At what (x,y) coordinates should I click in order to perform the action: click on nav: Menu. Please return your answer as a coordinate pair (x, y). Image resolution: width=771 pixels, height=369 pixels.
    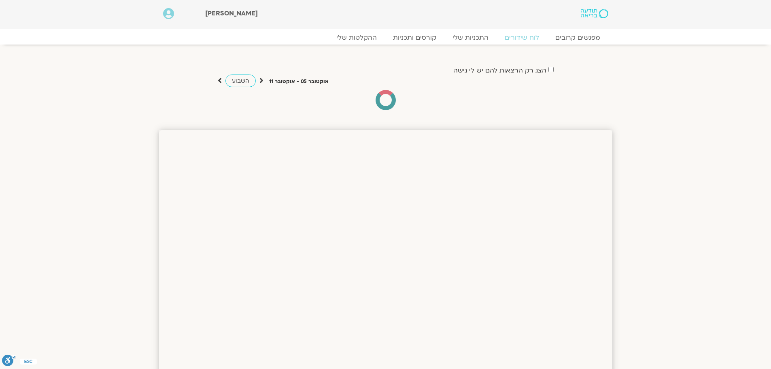
    Looking at the image, I should click on (386, 38).